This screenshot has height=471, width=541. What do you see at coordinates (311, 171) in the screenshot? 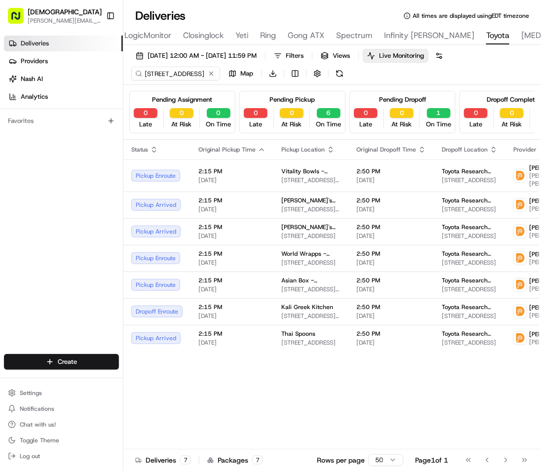
I see `span: Vitality Bowls - Sunnyvale` at bounding box center [311, 171].